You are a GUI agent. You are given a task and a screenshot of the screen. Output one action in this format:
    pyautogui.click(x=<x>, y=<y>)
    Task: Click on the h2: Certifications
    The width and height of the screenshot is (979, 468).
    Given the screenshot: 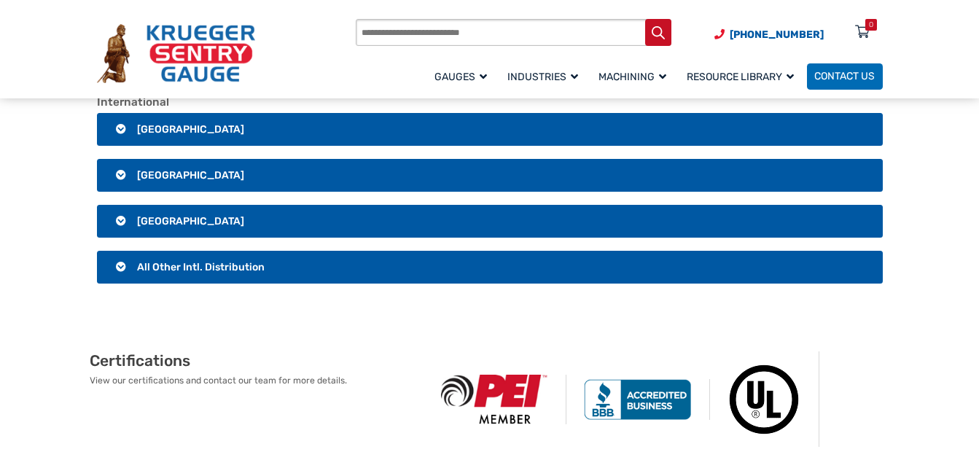 What is the action you would take?
    pyautogui.click(x=257, y=361)
    